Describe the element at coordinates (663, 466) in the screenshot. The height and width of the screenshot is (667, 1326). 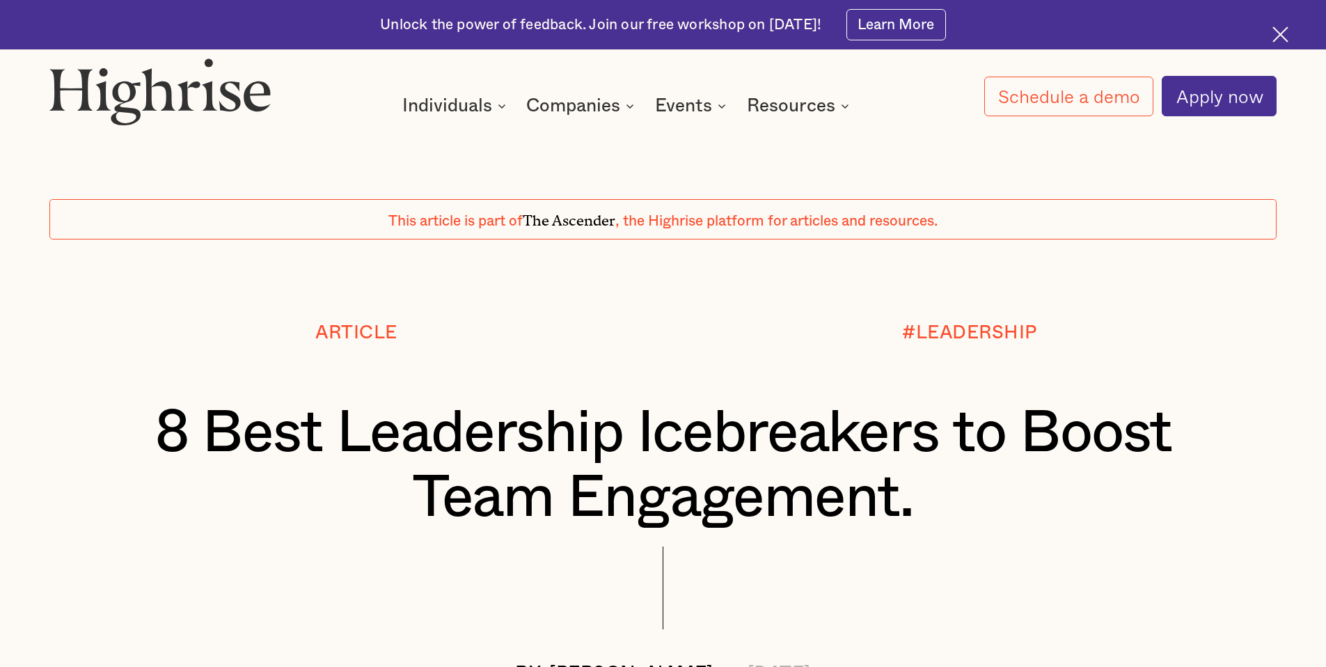
I see `h1: 8 Best Leadership Icebreakers to Boost Team Engagement.` at that location.